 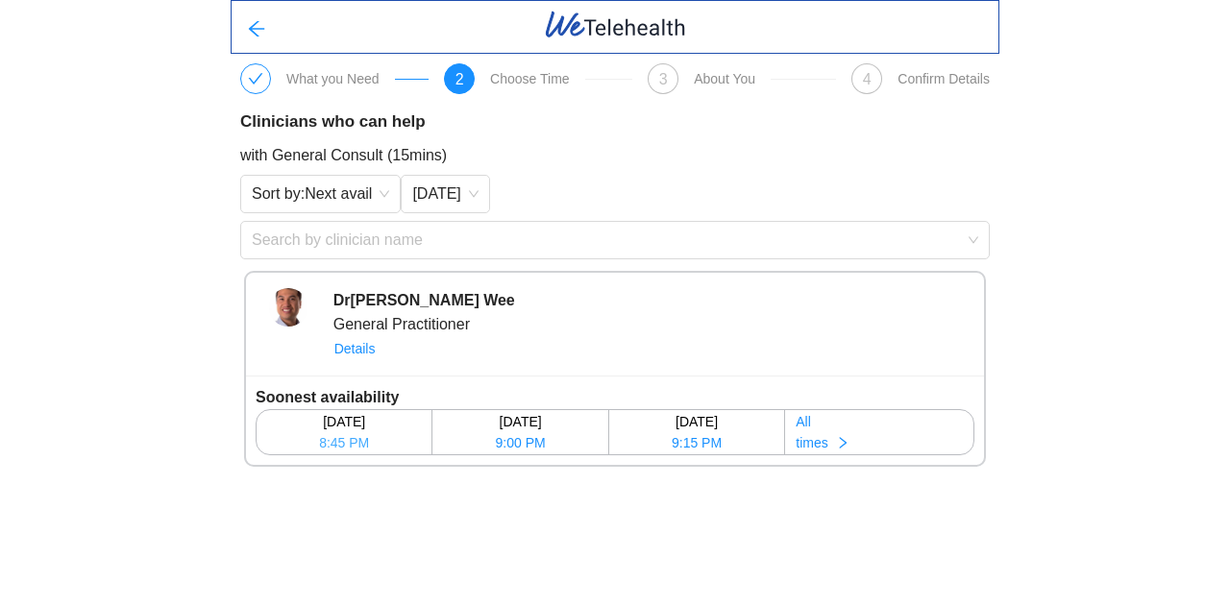 What do you see at coordinates (521, 443) in the screenshot?
I see `span: 9:00 PM` at bounding box center [521, 443].